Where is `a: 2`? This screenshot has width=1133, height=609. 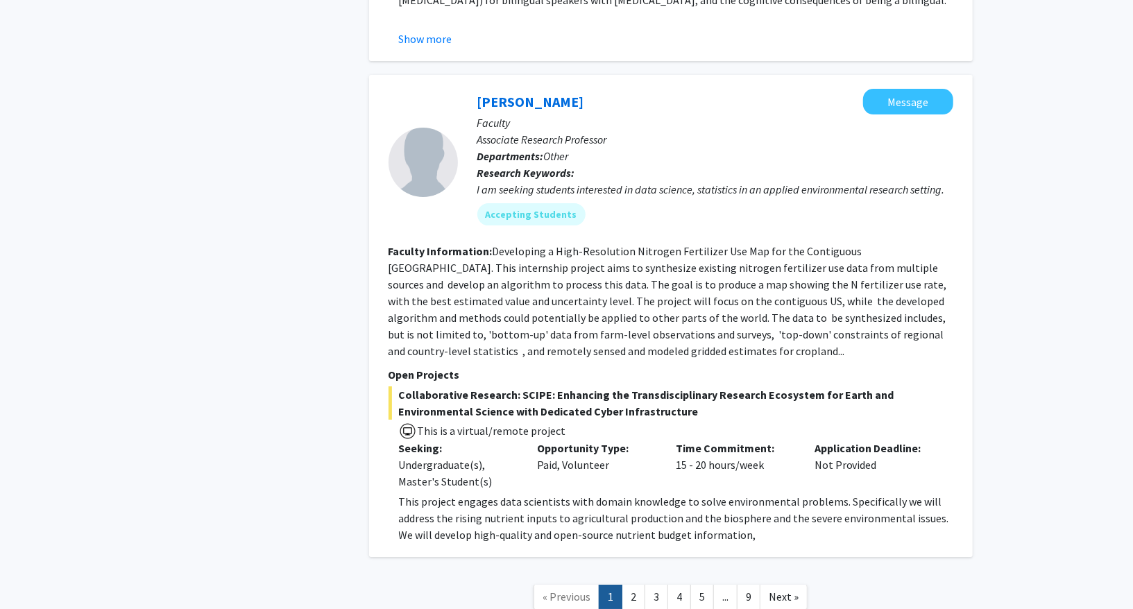
a: 2 is located at coordinates (633, 597).